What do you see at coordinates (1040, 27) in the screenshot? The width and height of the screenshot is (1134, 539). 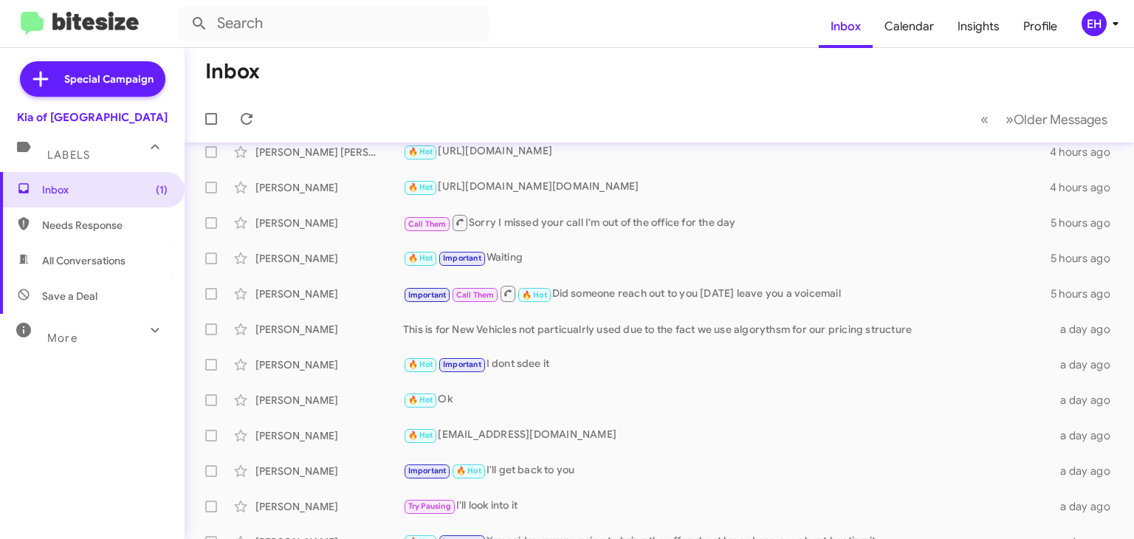 I see `a: Profile` at bounding box center [1040, 27].